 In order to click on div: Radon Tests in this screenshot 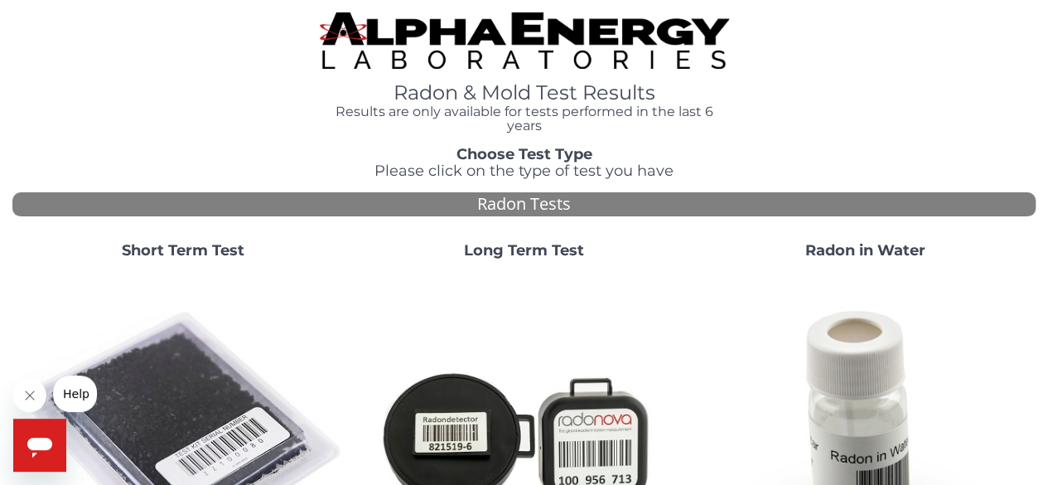, I will do `click(524, 204)`.